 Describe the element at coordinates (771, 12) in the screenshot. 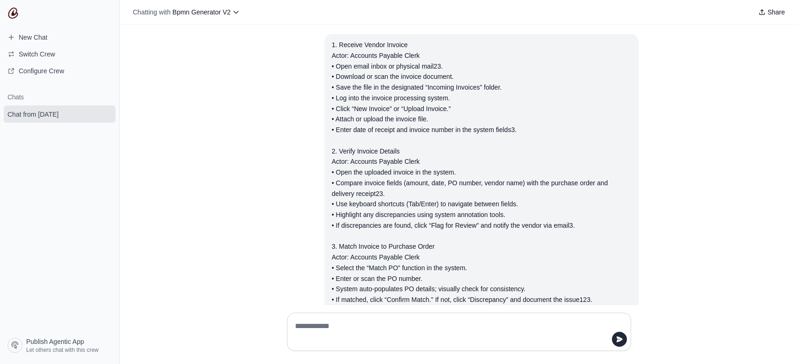

I see `button: Share` at that location.